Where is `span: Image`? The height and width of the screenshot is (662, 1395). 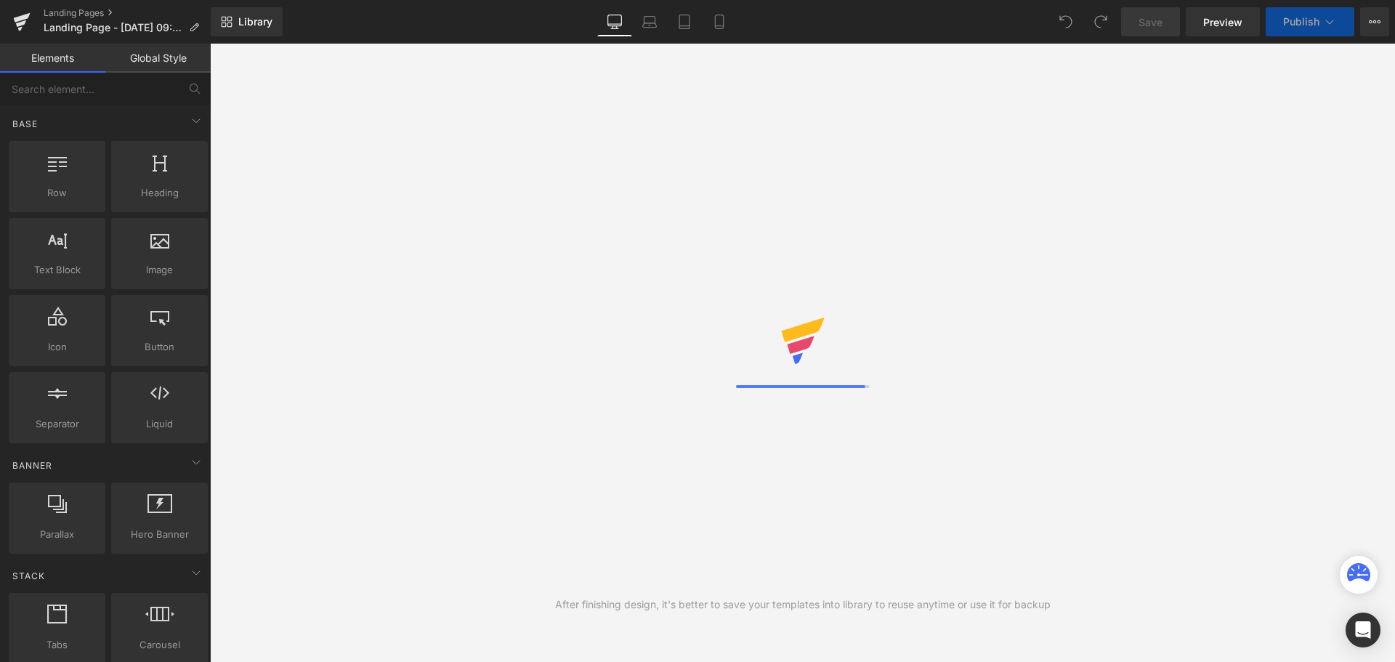
span: Image is located at coordinates (159, 270).